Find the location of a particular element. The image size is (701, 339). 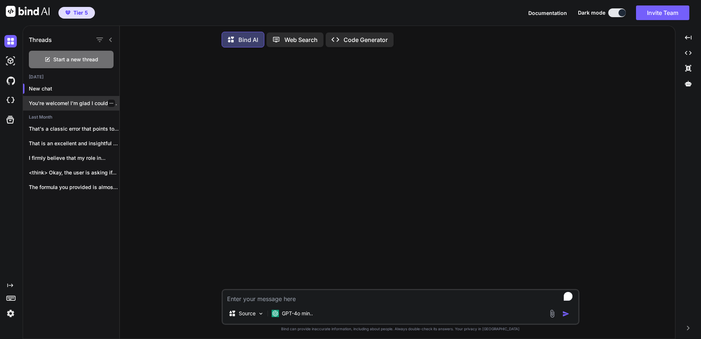

img: attachment is located at coordinates (552, 314).